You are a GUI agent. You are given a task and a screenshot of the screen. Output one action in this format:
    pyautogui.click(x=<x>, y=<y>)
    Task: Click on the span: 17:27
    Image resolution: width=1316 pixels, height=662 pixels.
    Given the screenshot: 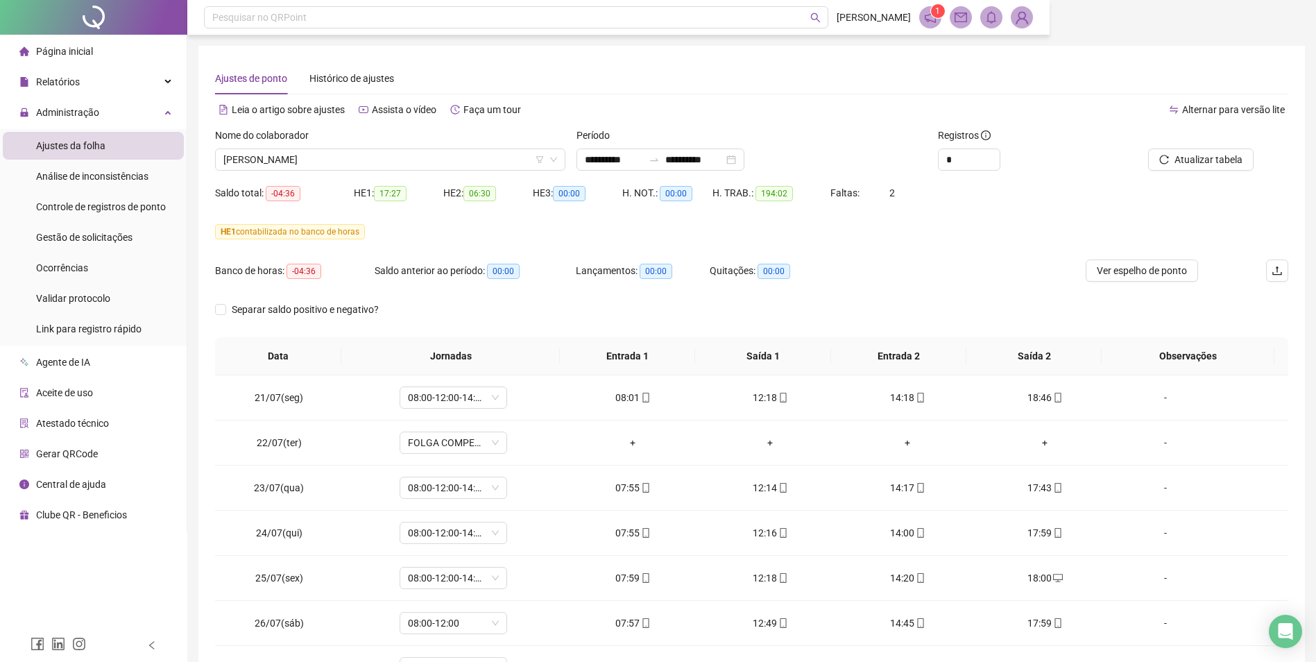 What is the action you would take?
    pyautogui.click(x=390, y=193)
    